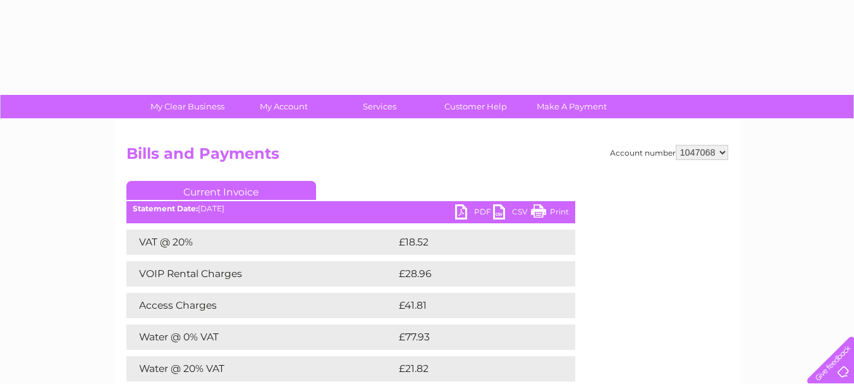 The image size is (854, 384). I want to click on td: £21.82, so click(472, 369).